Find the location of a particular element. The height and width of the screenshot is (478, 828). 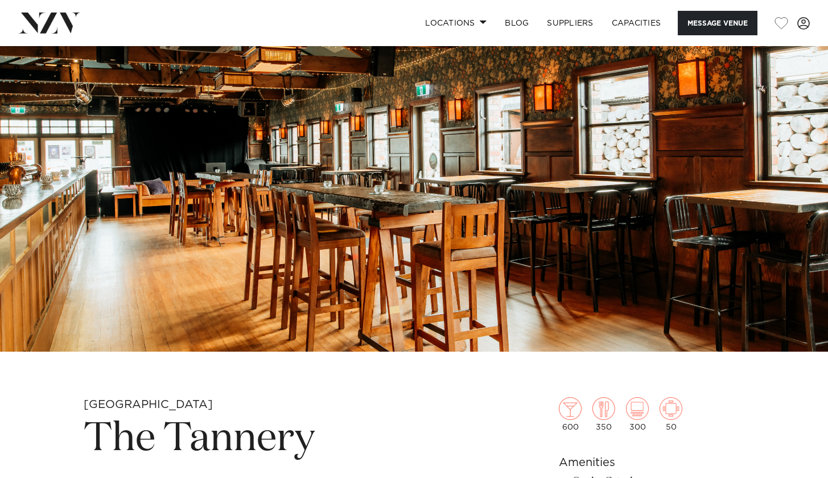

button: Message Venue is located at coordinates (718, 23).